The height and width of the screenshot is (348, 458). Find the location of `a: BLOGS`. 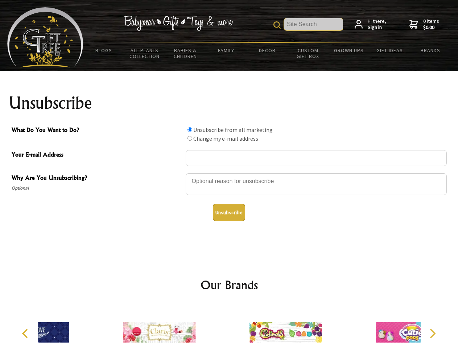

a: BLOGS is located at coordinates (104, 50).